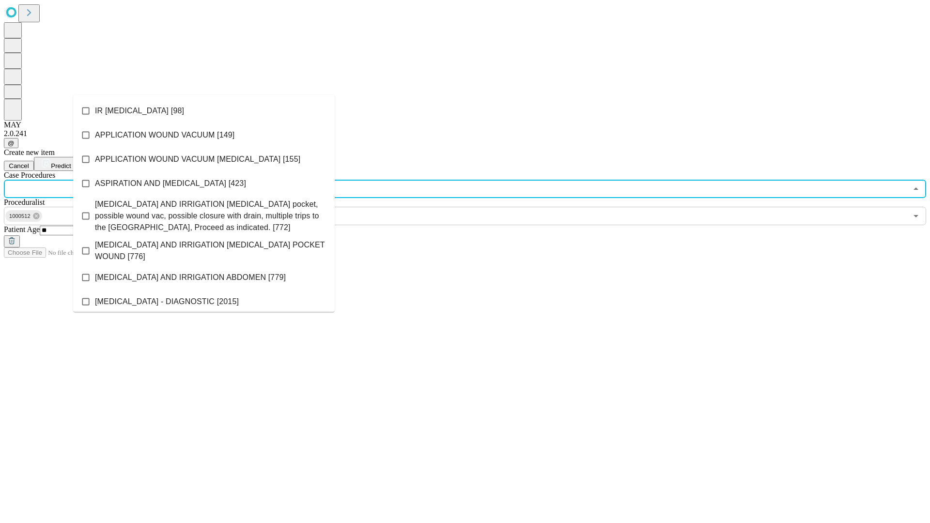  What do you see at coordinates (56, 164) in the screenshot?
I see `button: Predict` at bounding box center [56, 164].